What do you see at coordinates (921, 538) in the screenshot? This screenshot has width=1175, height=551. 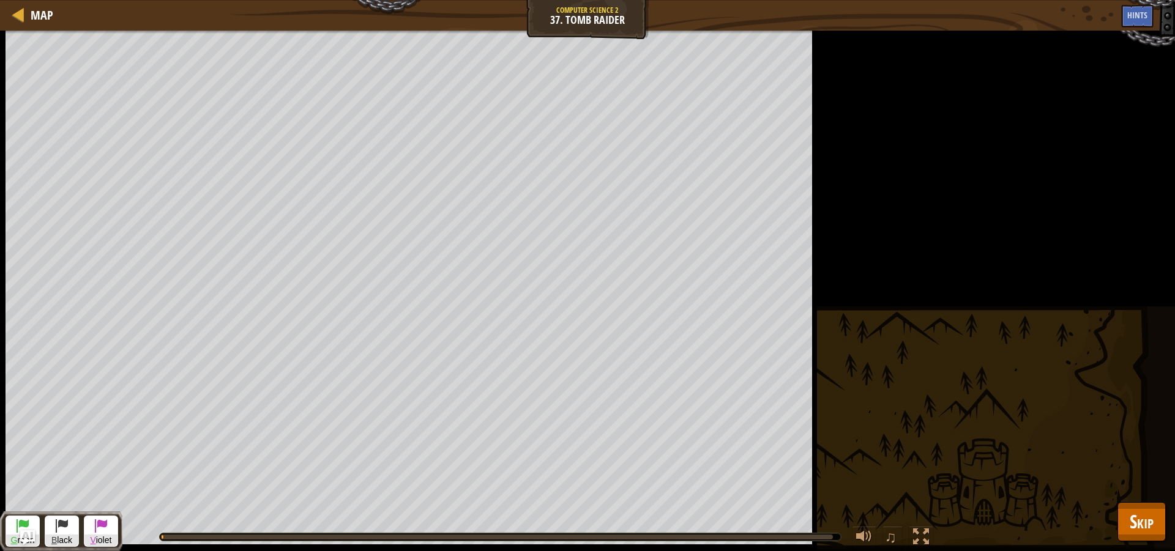 I see `button: Toggle fullscreen` at bounding box center [921, 538].